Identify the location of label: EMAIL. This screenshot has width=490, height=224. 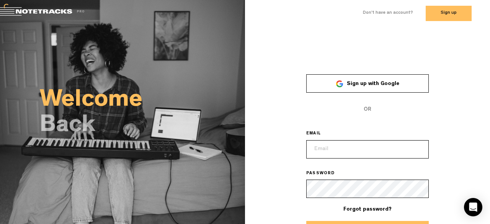
(319, 134).